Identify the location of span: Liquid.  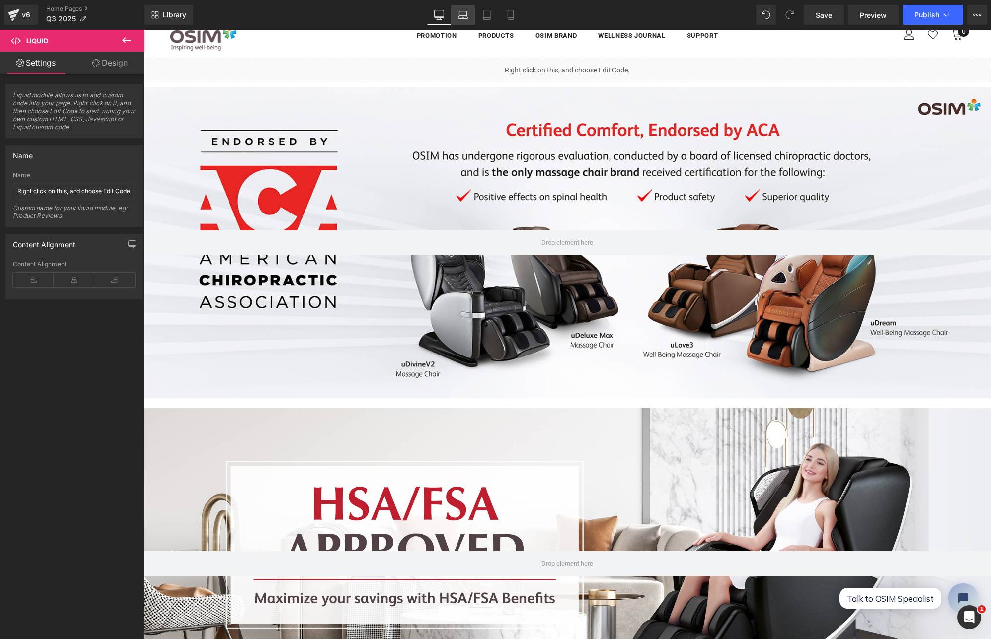
(37, 41).